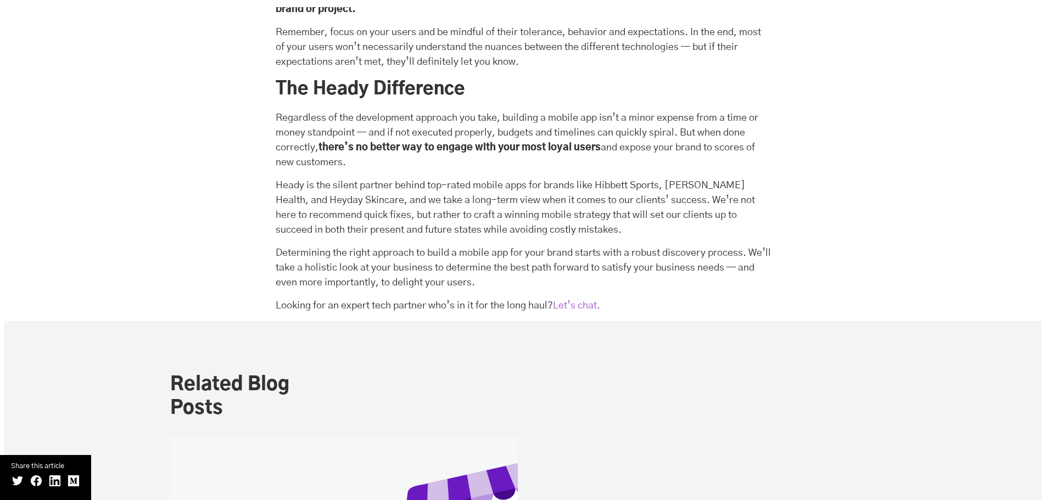  Describe the element at coordinates (460, 148) in the screenshot. I see `strong: there’s no better way to engage with your most loyal users` at that location.